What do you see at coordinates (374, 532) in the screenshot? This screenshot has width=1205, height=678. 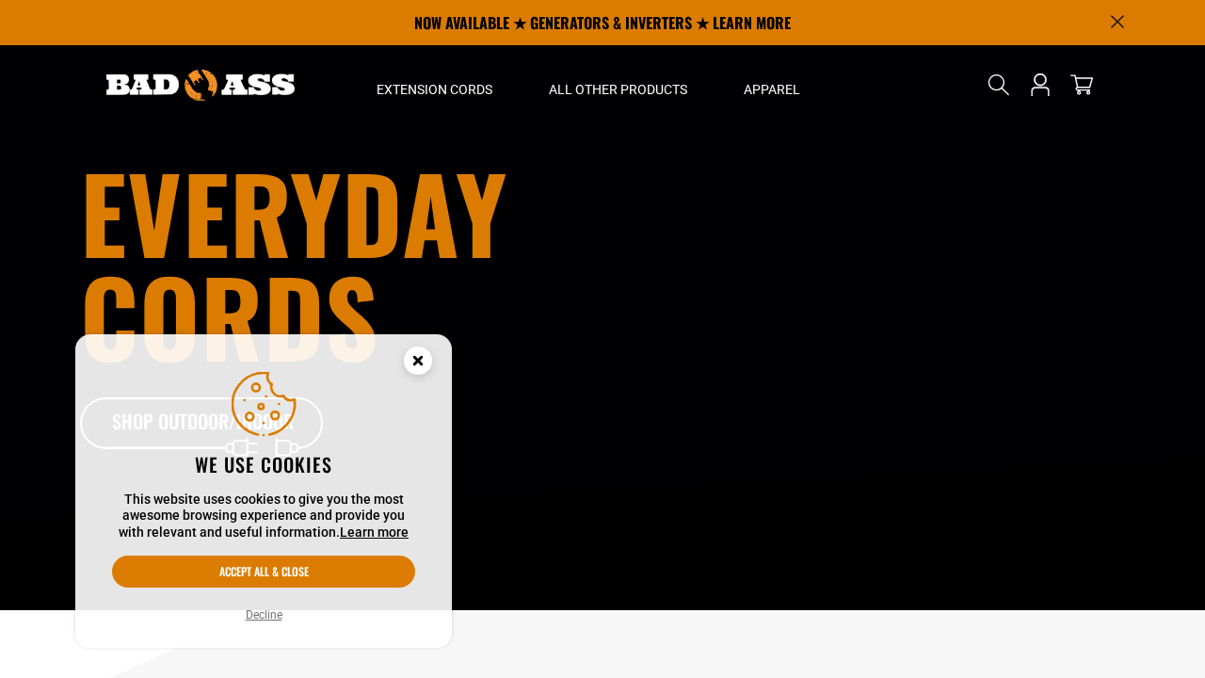 I see `a: Learn more` at bounding box center [374, 532].